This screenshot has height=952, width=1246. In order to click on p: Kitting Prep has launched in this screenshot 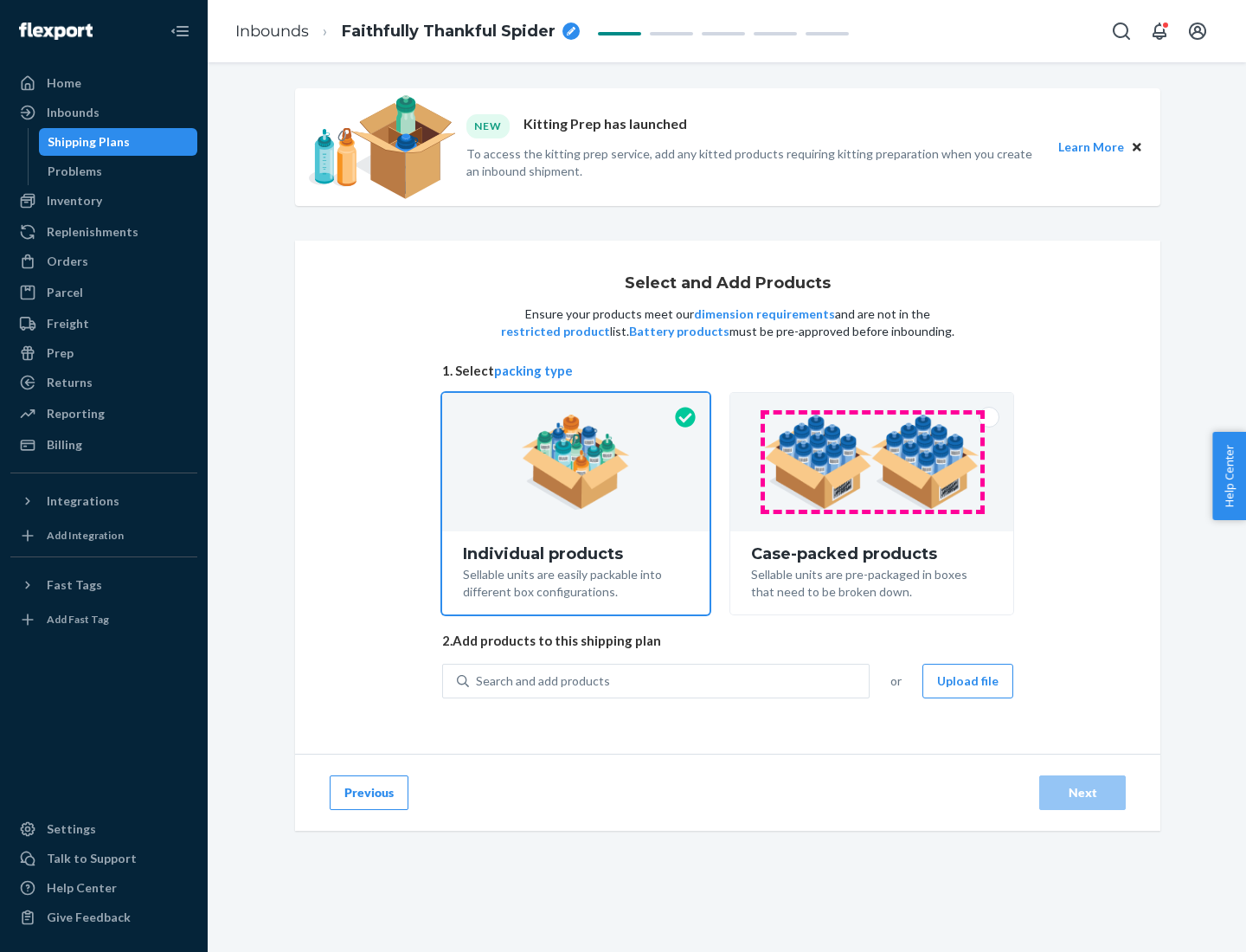, I will do `click(605, 126)`.